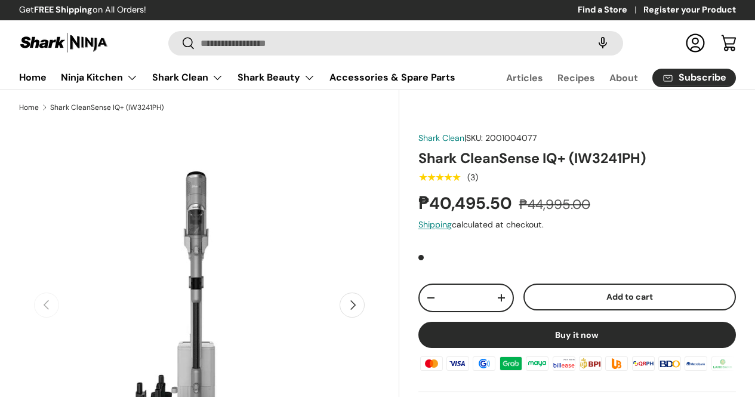  Describe the element at coordinates (537, 363) in the screenshot. I see `img: maya` at that location.